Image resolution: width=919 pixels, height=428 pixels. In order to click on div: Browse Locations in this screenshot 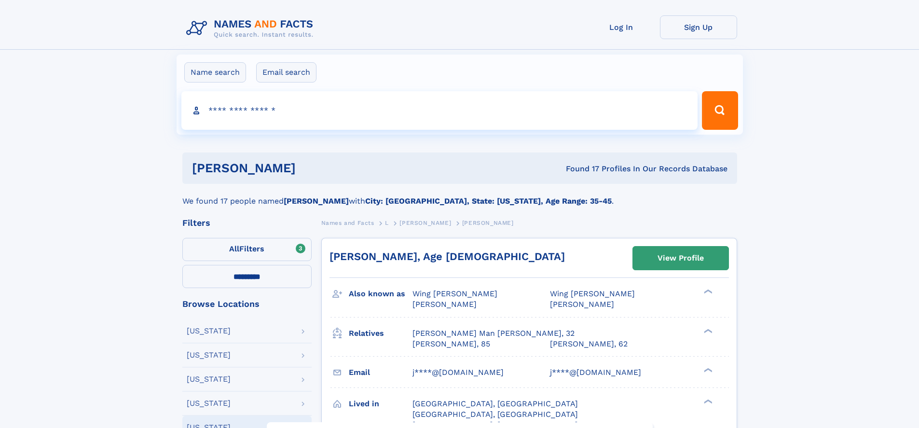, I will do `click(247, 304)`.